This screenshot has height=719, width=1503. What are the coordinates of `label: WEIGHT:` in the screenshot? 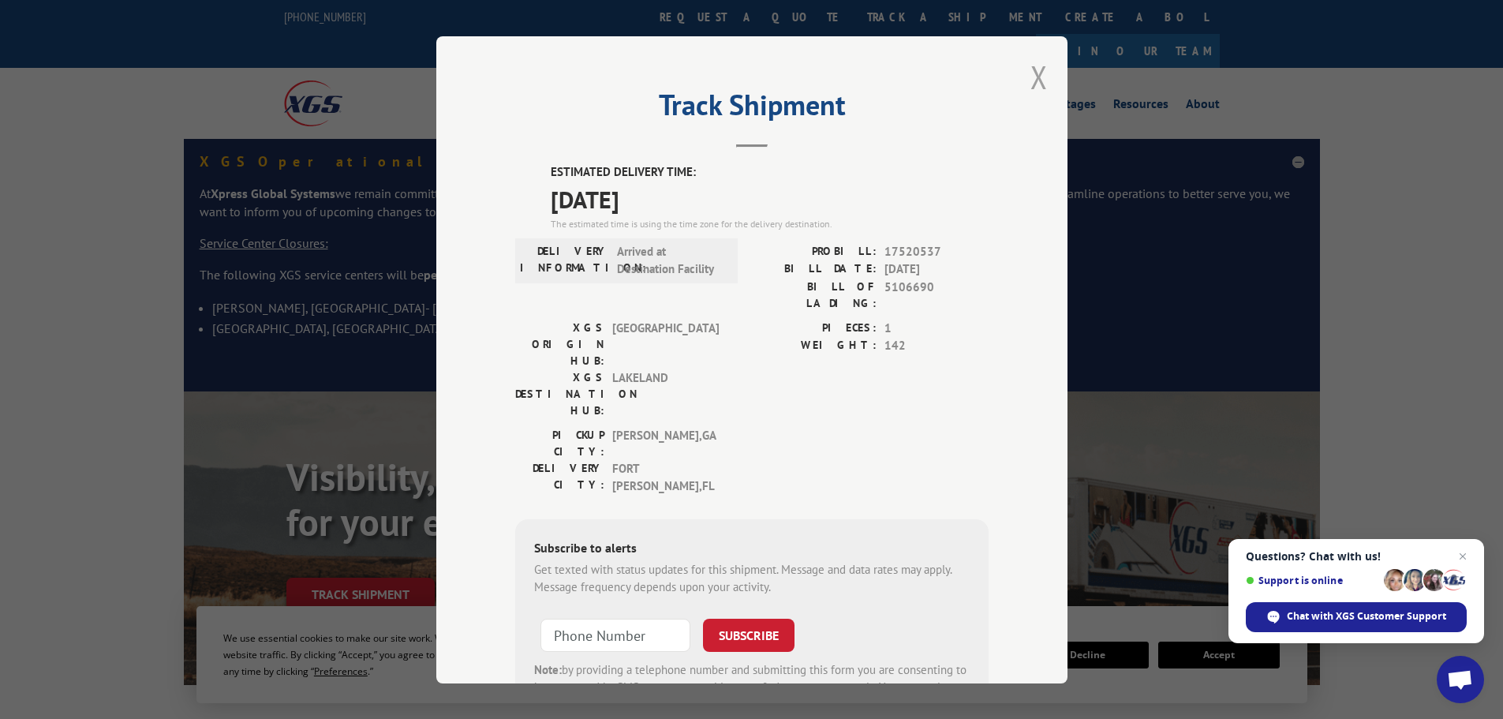 It's located at (814, 345).